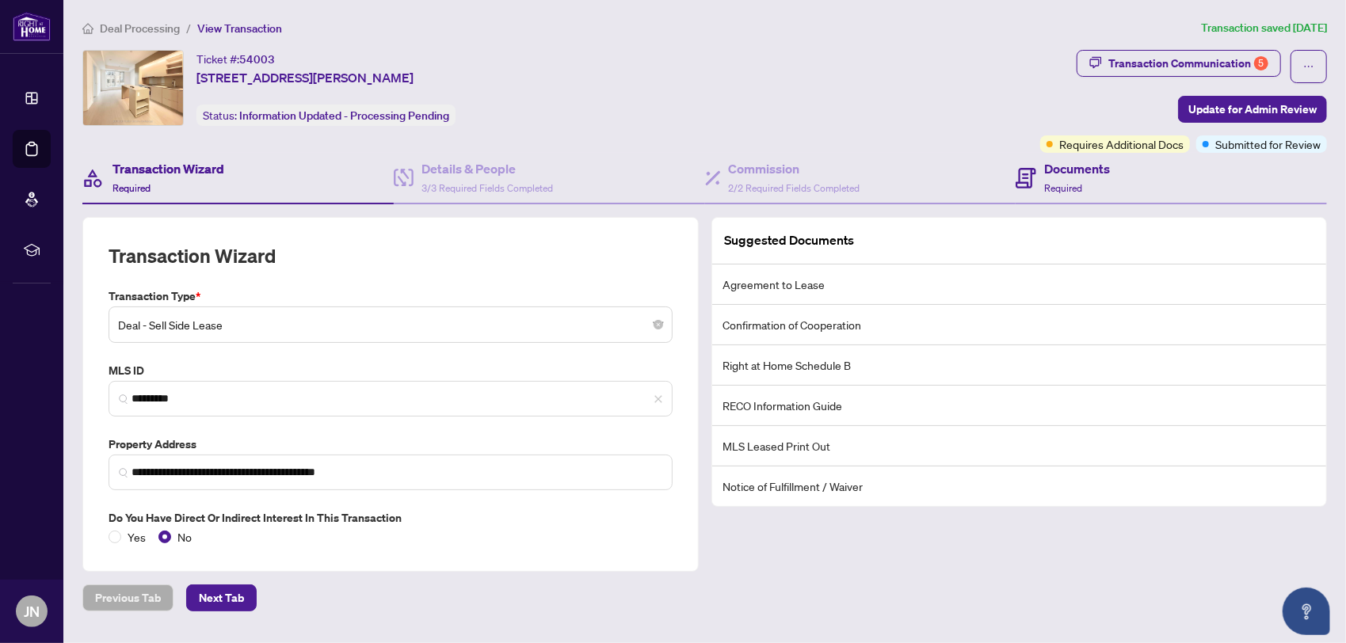  Describe the element at coordinates (88, 29) in the screenshot. I see `span: home` at that location.